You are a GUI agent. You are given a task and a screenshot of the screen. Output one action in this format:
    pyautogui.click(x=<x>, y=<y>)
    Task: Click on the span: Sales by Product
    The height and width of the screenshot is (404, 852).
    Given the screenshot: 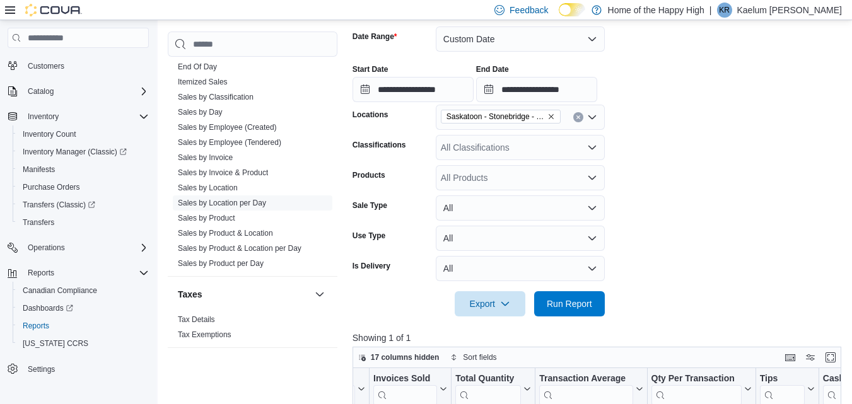 What is the action you would take?
    pyautogui.click(x=206, y=218)
    